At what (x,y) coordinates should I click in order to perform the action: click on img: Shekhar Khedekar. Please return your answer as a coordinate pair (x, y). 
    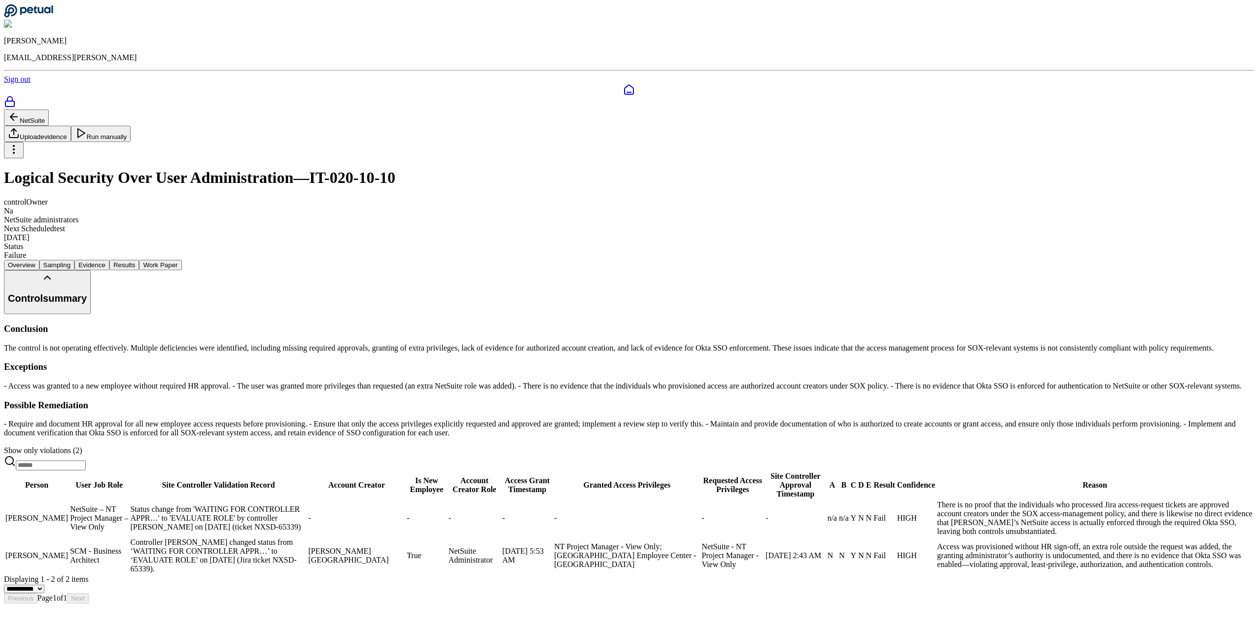
    Looking at the image, I should click on (37, 24).